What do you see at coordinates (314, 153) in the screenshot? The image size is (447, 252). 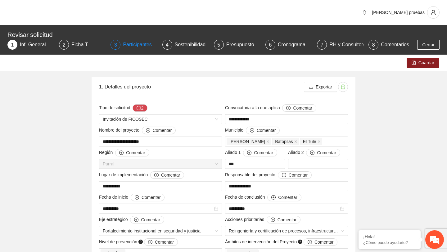 I see `span: Aliado 2` at bounding box center [314, 153].